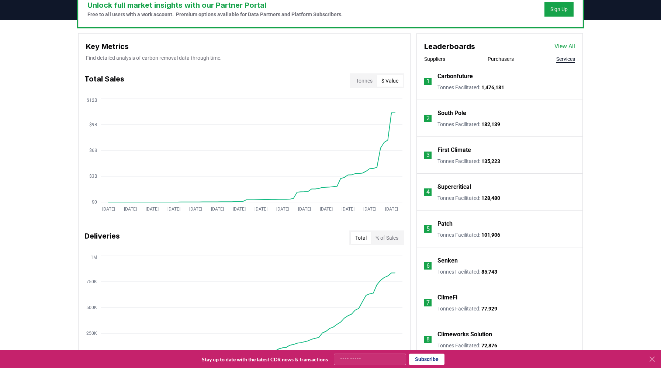 Image resolution: width=661 pixels, height=368 pixels. What do you see at coordinates (428, 340) in the screenshot?
I see `p: 8` at bounding box center [428, 340].